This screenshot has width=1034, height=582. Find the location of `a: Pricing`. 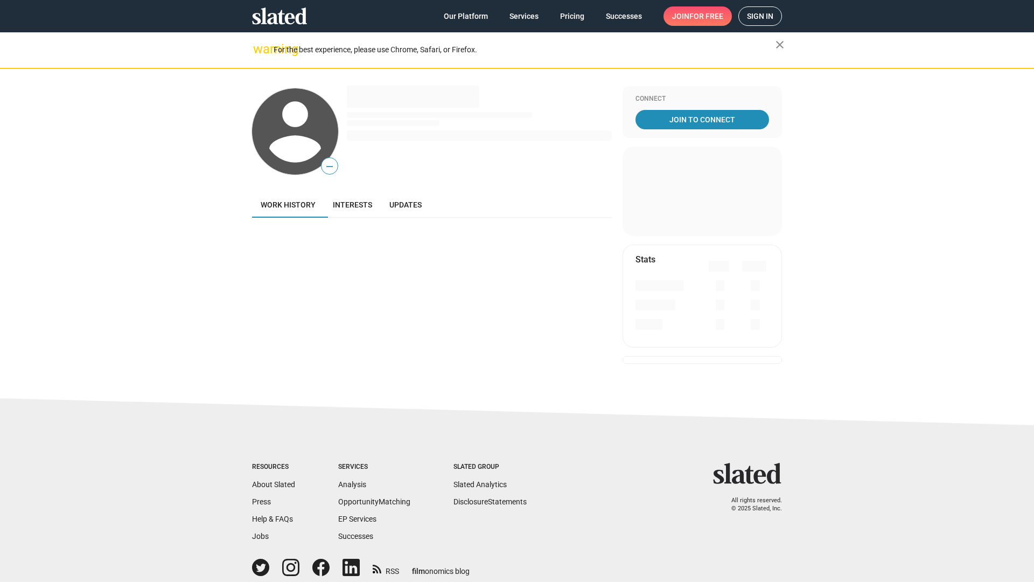

a: Pricing is located at coordinates (572, 16).